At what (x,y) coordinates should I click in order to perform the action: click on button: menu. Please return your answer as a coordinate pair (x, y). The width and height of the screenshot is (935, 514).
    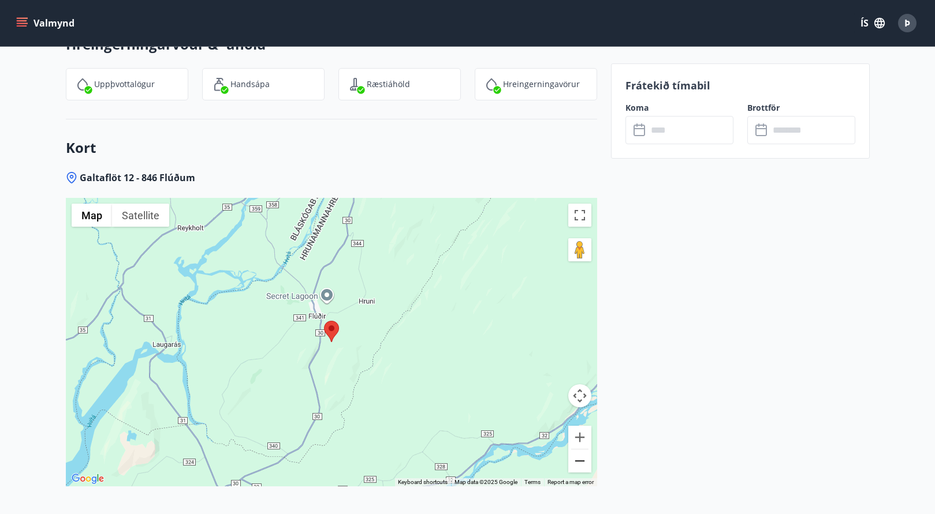
    Looking at the image, I should click on (46, 23).